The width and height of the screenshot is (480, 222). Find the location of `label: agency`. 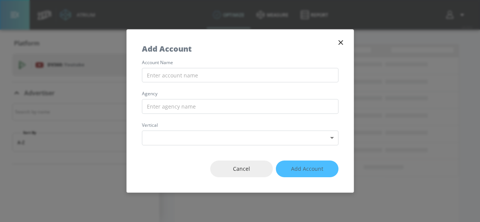

label: agency is located at coordinates (240, 94).